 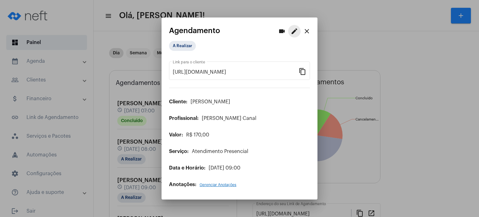 What do you see at coordinates (179, 151) in the screenshot?
I see `span: Serviço:` at bounding box center [179, 151].